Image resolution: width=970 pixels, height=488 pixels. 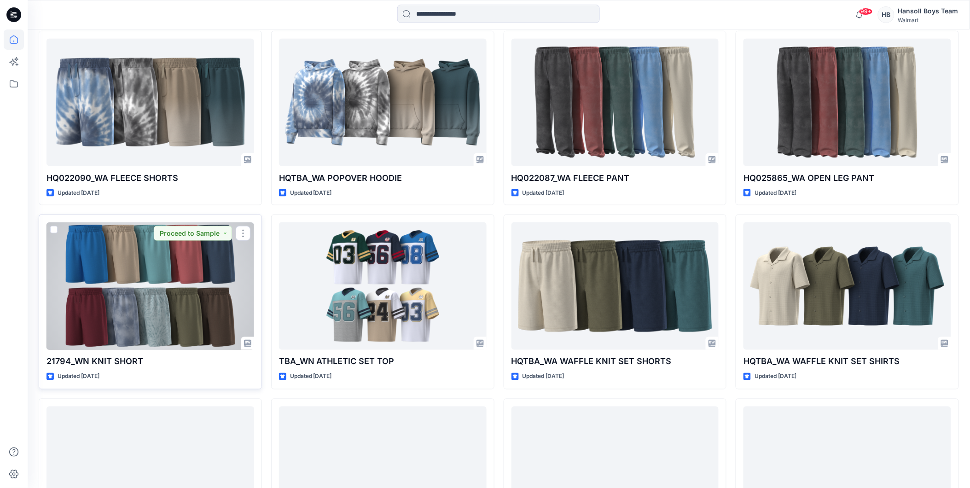 I want to click on a: TBA_WN ATHLETIC SET TOP, so click(x=382, y=286).